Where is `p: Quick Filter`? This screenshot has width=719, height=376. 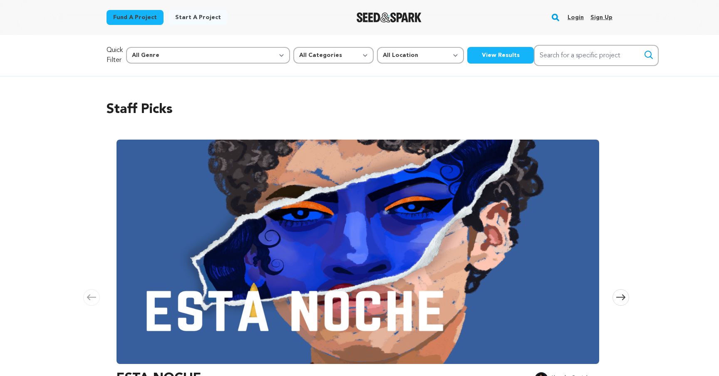
p: Quick Filter is located at coordinates (114, 55).